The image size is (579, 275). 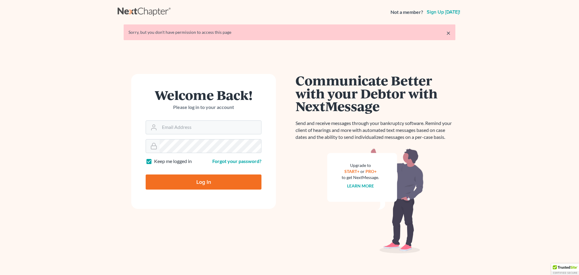 I want to click on p: Send and receive messages through your bankruptcy software. Remind your client of hearings and mo..., so click(x=375, y=130).